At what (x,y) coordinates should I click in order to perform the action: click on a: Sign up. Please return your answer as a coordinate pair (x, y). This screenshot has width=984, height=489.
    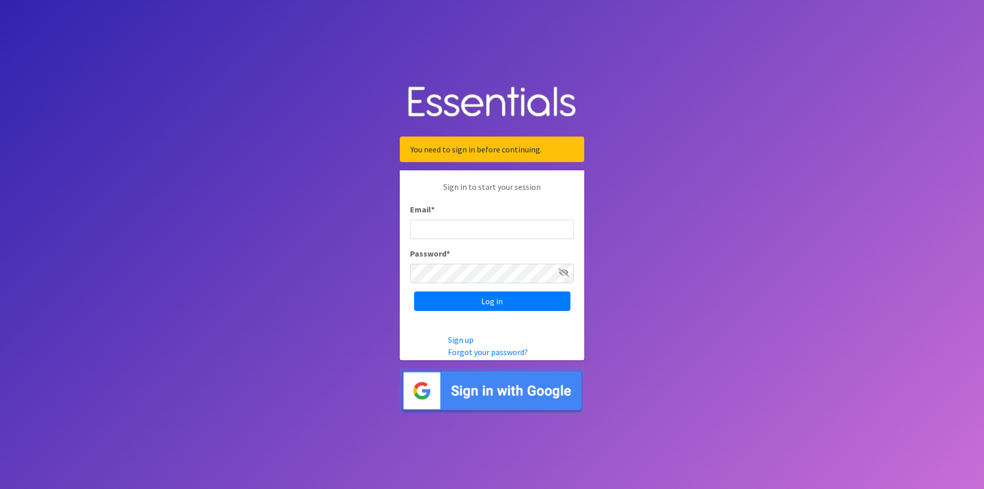
    Looking at the image, I should click on (461, 339).